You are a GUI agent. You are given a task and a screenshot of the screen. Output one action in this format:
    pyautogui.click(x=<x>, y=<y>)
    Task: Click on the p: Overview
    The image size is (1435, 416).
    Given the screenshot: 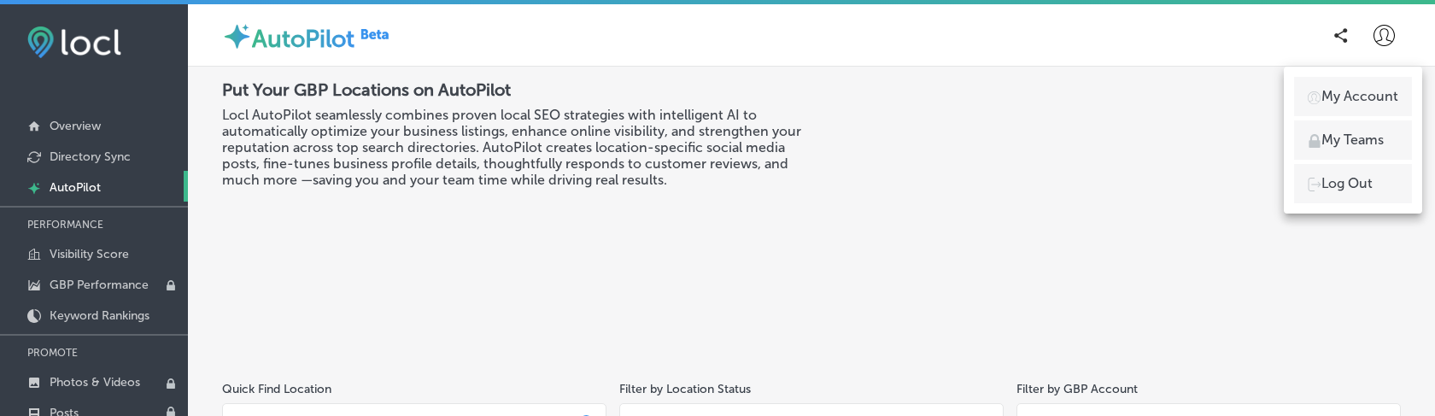 What is the action you would take?
    pyautogui.click(x=75, y=126)
    